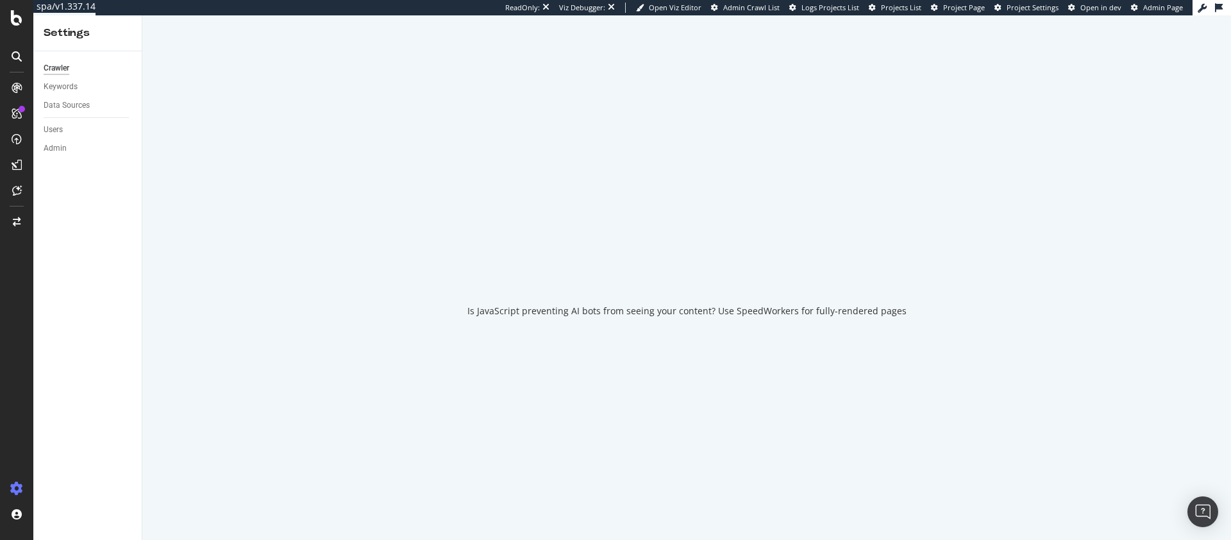 This screenshot has width=1231, height=540. Describe the element at coordinates (53, 130) in the screenshot. I see `div: Users` at that location.